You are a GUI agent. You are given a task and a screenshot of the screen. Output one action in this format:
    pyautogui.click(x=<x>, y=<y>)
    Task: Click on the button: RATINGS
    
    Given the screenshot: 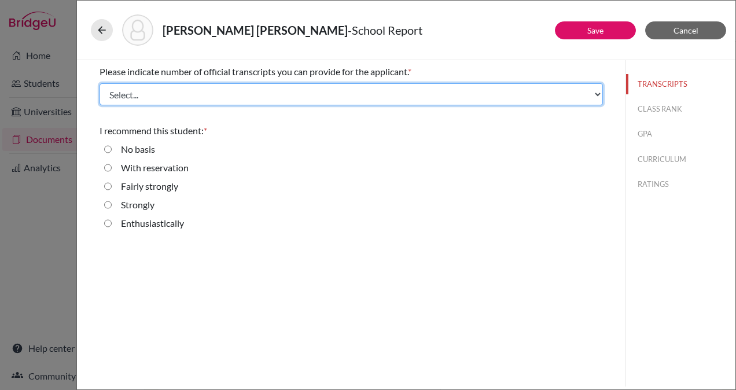 What is the action you would take?
    pyautogui.click(x=680, y=184)
    